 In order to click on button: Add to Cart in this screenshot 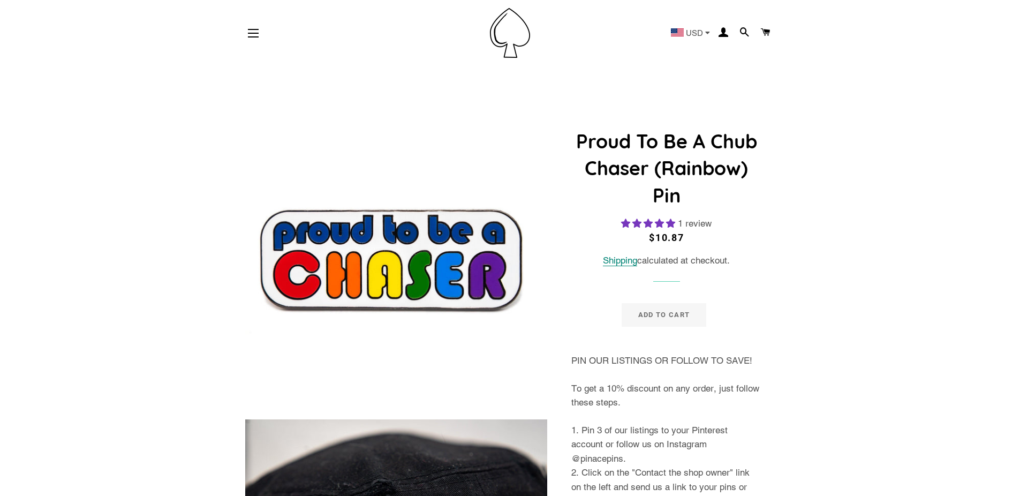, I will do `click(664, 315)`.